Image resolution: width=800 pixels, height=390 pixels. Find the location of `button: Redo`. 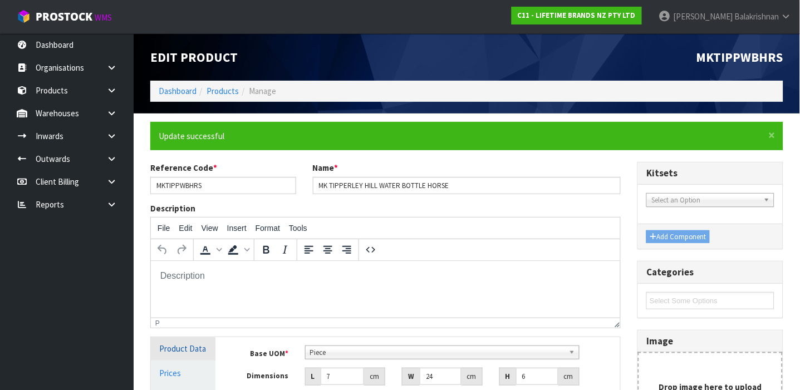

button: Redo is located at coordinates (181, 250).